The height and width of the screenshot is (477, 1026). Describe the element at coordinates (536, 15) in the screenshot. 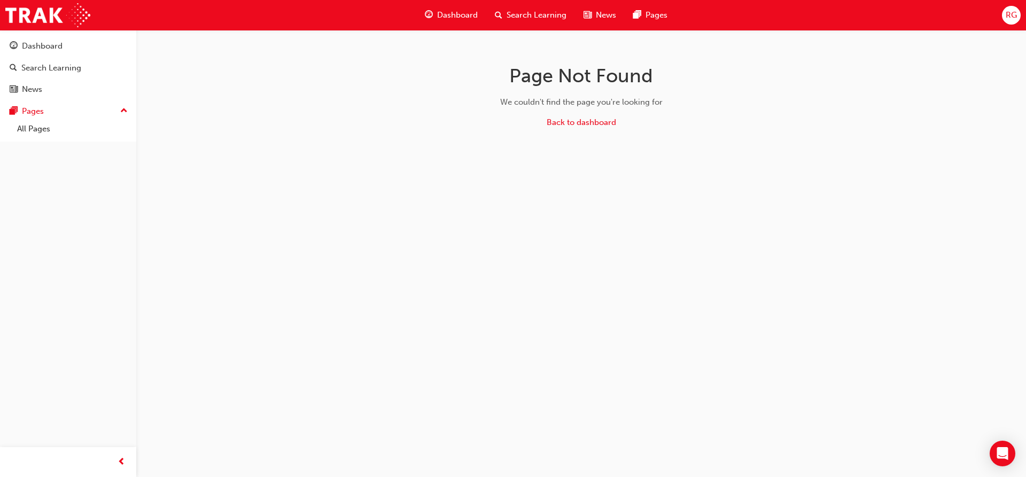

I see `span: Search Learning` at that location.